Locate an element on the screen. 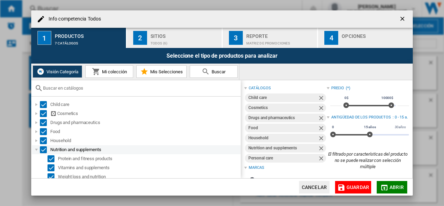 The width and height of the screenshot is (444, 206). div: Productos is located at coordinates (89, 34).